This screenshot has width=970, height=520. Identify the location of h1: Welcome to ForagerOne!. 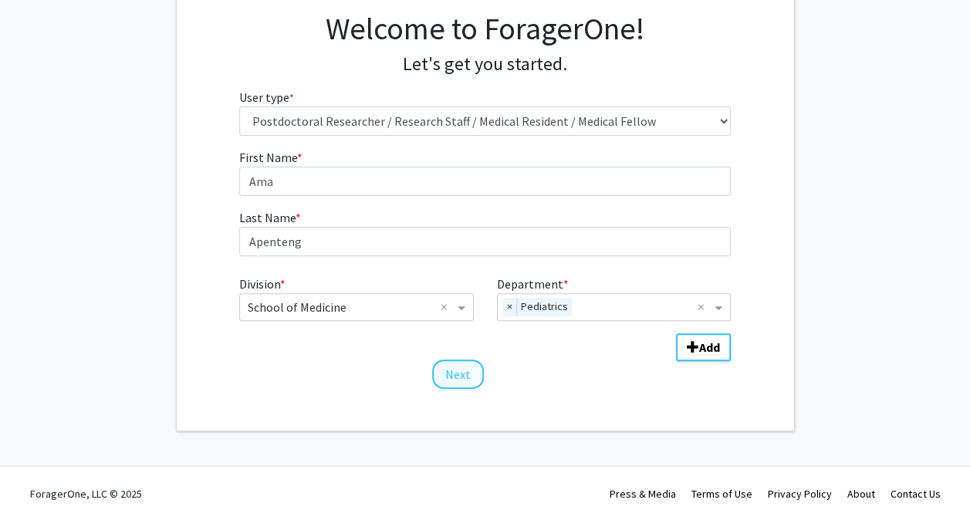
(485, 29).